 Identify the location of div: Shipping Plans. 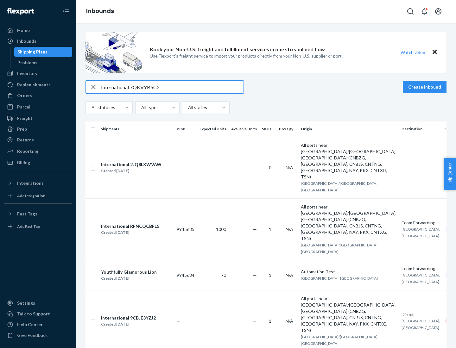
(32, 52).